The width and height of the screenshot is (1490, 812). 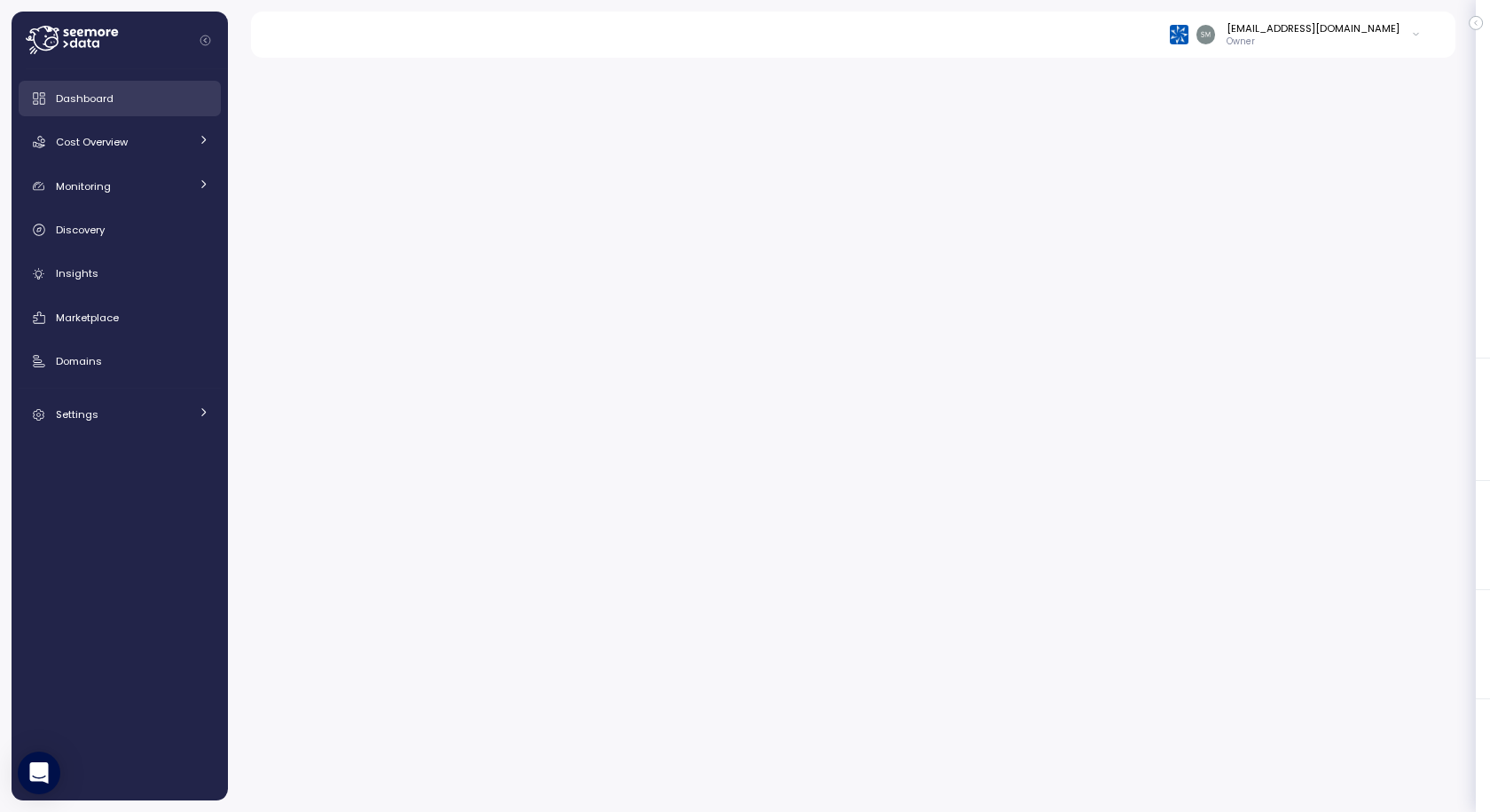 What do you see at coordinates (87, 317) in the screenshot?
I see `span: Marketplace` at bounding box center [87, 317].